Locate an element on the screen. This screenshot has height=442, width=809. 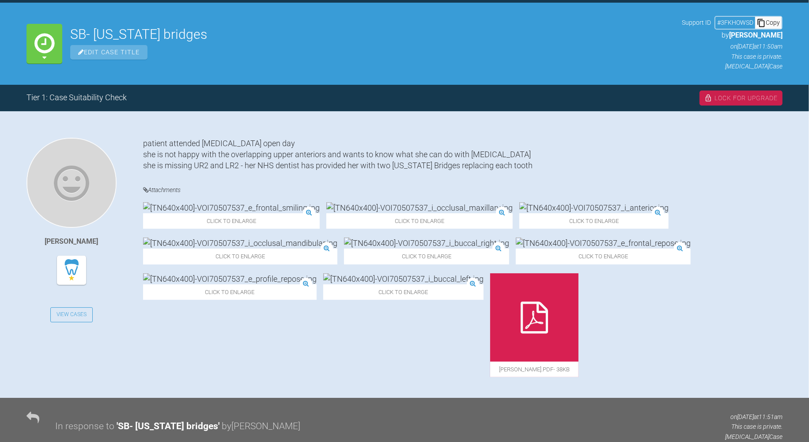
div: Tier 1: Case Suitability Check is located at coordinates (76, 98).